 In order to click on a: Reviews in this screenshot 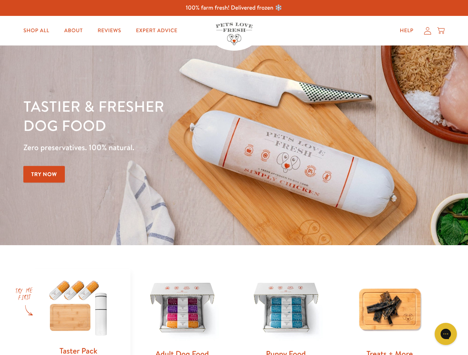, I will do `click(109, 31)`.